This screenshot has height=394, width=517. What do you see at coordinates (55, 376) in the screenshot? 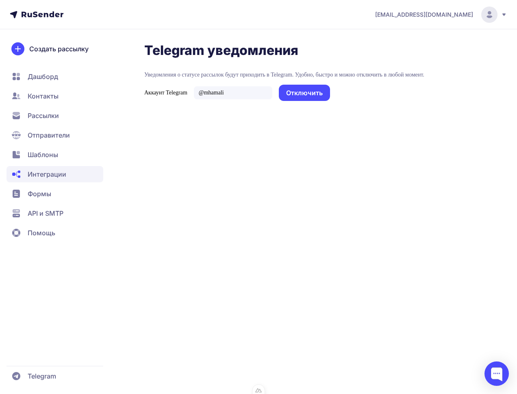
I see `a: Telegram` at bounding box center [55, 376].